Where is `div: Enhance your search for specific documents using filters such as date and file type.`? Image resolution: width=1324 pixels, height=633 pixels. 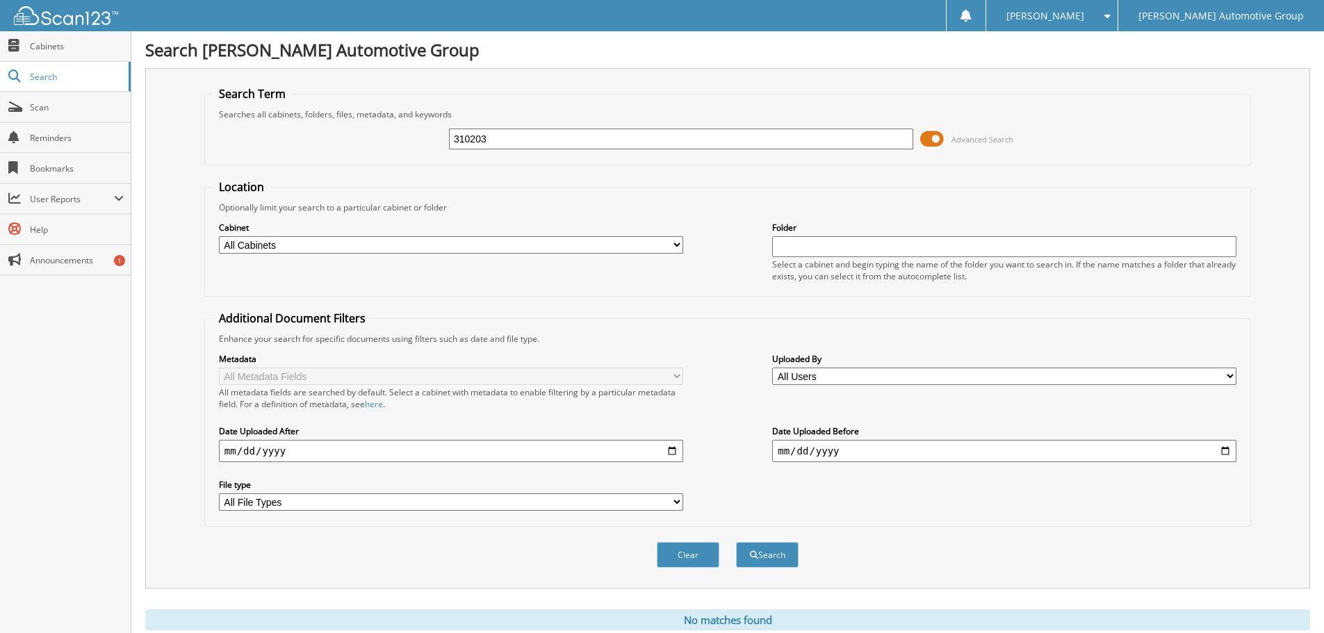 div: Enhance your search for specific documents using filters such as date and file type. is located at coordinates (728, 338).